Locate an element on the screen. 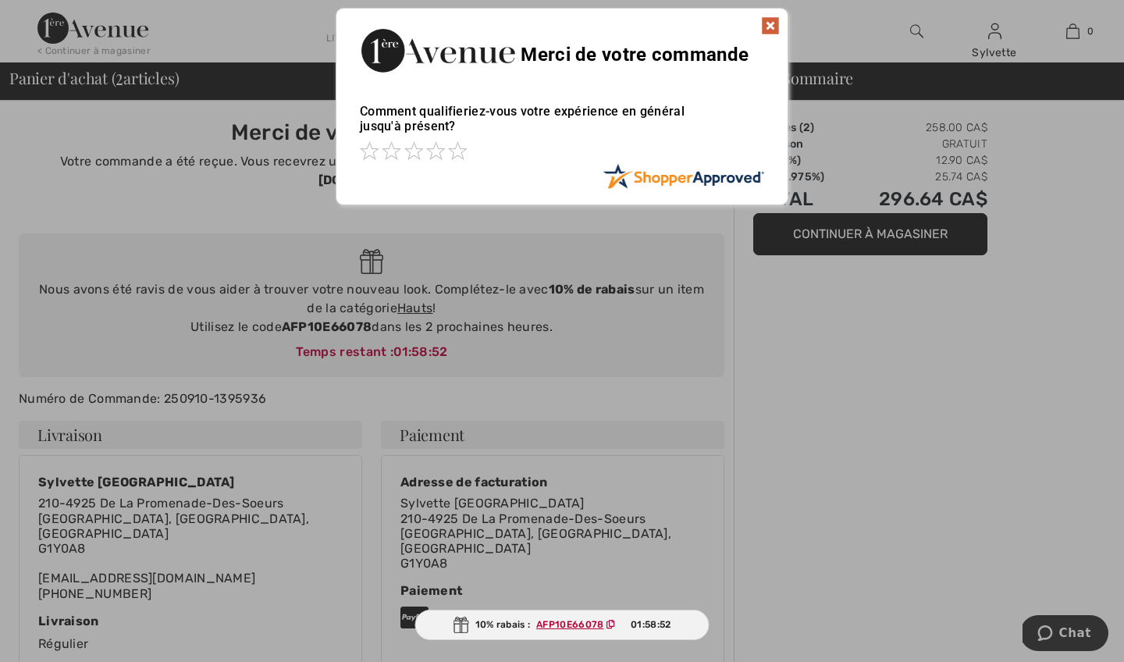  img: Merci de votre commande is located at coordinates (438, 50).